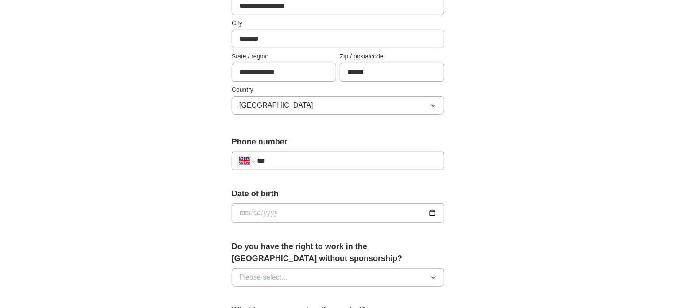  Describe the element at coordinates (392, 56) in the screenshot. I see `label: Zip / postalcode` at that location.